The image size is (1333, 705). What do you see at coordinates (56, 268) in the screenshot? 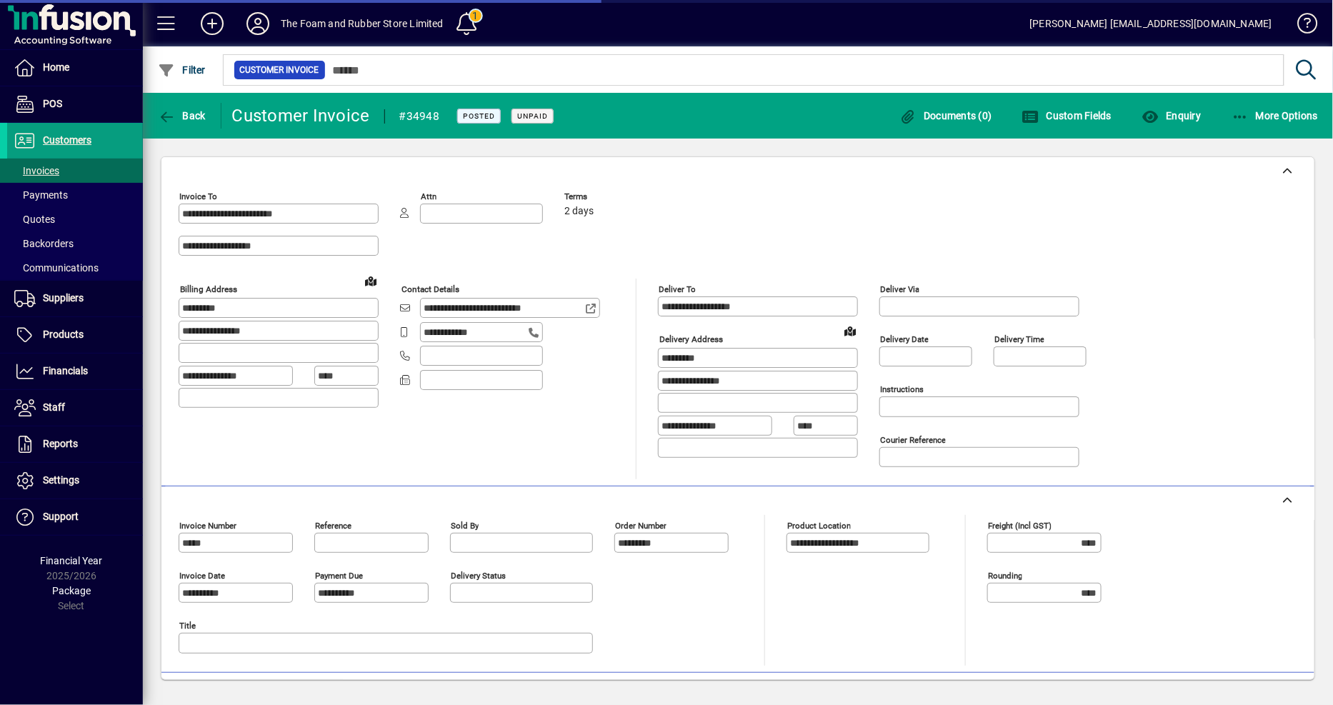
I see `span: Communications` at bounding box center [56, 268].